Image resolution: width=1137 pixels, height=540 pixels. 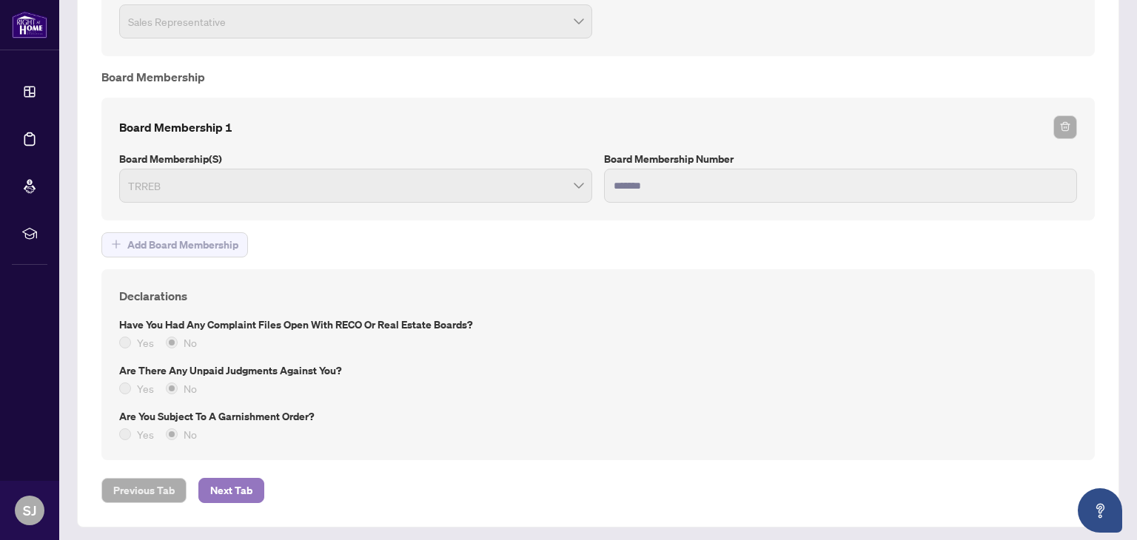 What do you see at coordinates (30, 511) in the screenshot?
I see `span: SJ` at bounding box center [30, 511].